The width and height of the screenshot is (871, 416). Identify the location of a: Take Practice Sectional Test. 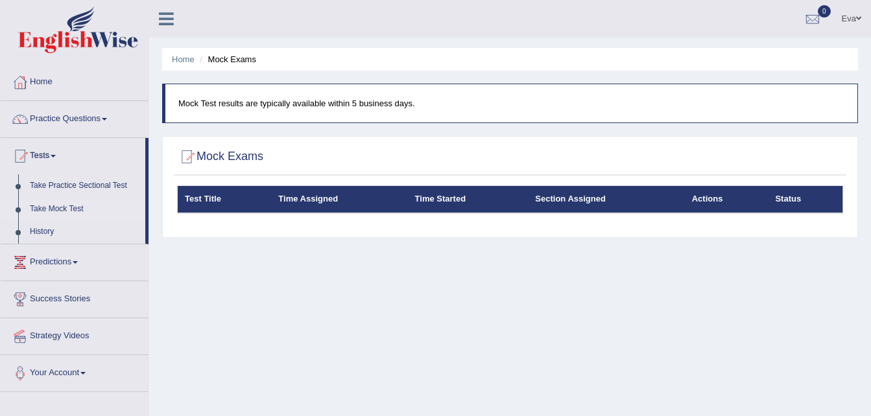
(84, 186).